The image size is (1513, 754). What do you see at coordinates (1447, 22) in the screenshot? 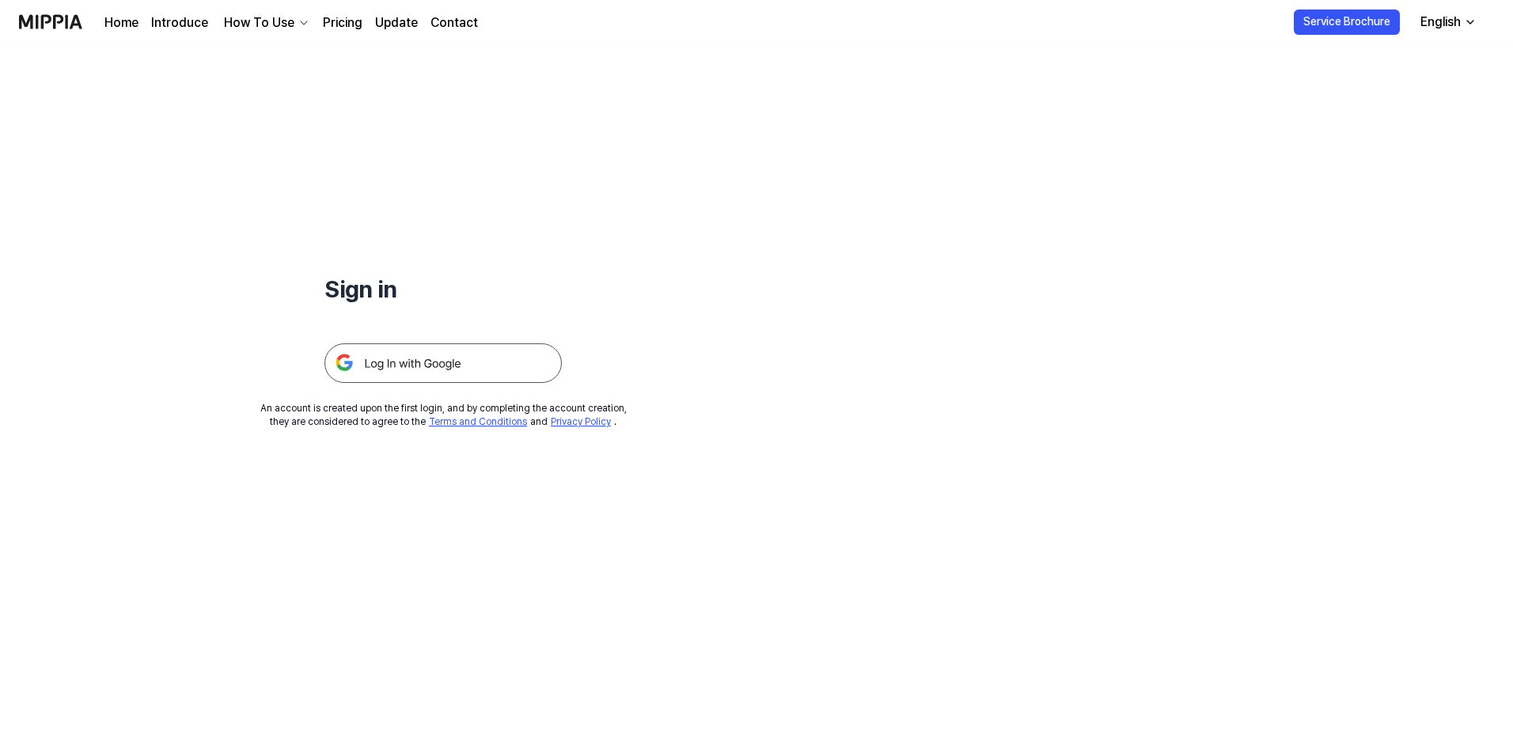
I see `button: English` at bounding box center [1447, 22].